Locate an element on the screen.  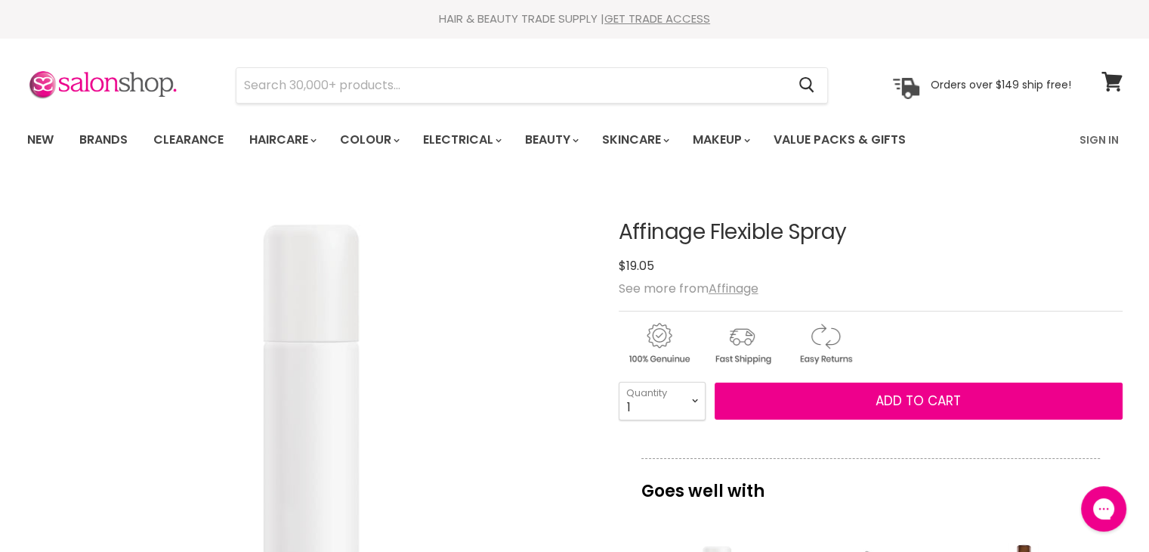
img: genuine.gif is located at coordinates (659, 343).